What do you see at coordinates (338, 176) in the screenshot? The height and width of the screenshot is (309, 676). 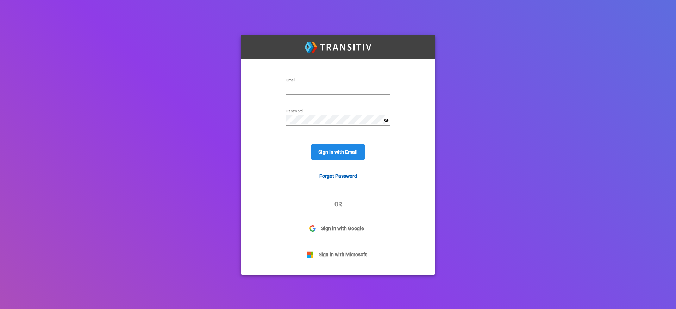 I see `a: Forgot Password` at bounding box center [338, 176].